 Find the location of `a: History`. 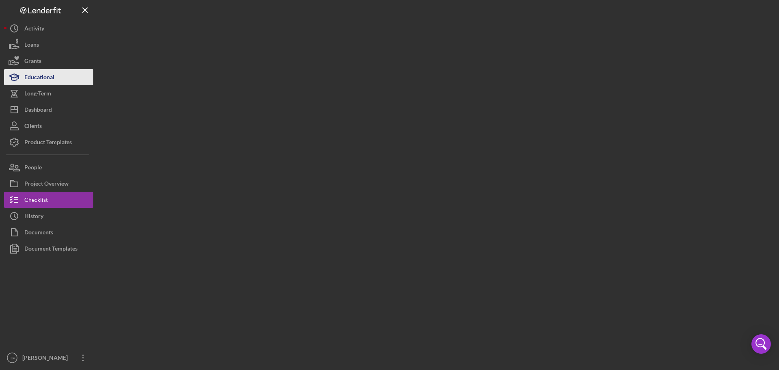

a: History is located at coordinates (49, 216).